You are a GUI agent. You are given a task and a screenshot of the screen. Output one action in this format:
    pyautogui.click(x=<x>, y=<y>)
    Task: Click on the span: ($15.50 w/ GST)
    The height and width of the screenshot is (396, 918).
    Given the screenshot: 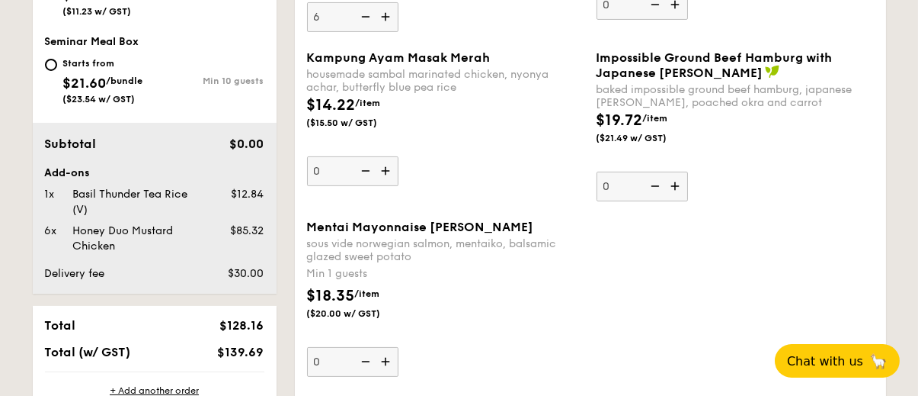 What is the action you would take?
    pyautogui.click(x=359, y=123)
    